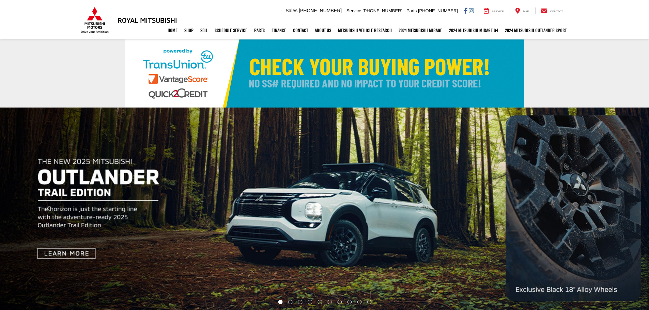 Image resolution: width=649 pixels, height=310 pixels. I want to click on span: Parts, so click(411, 11).